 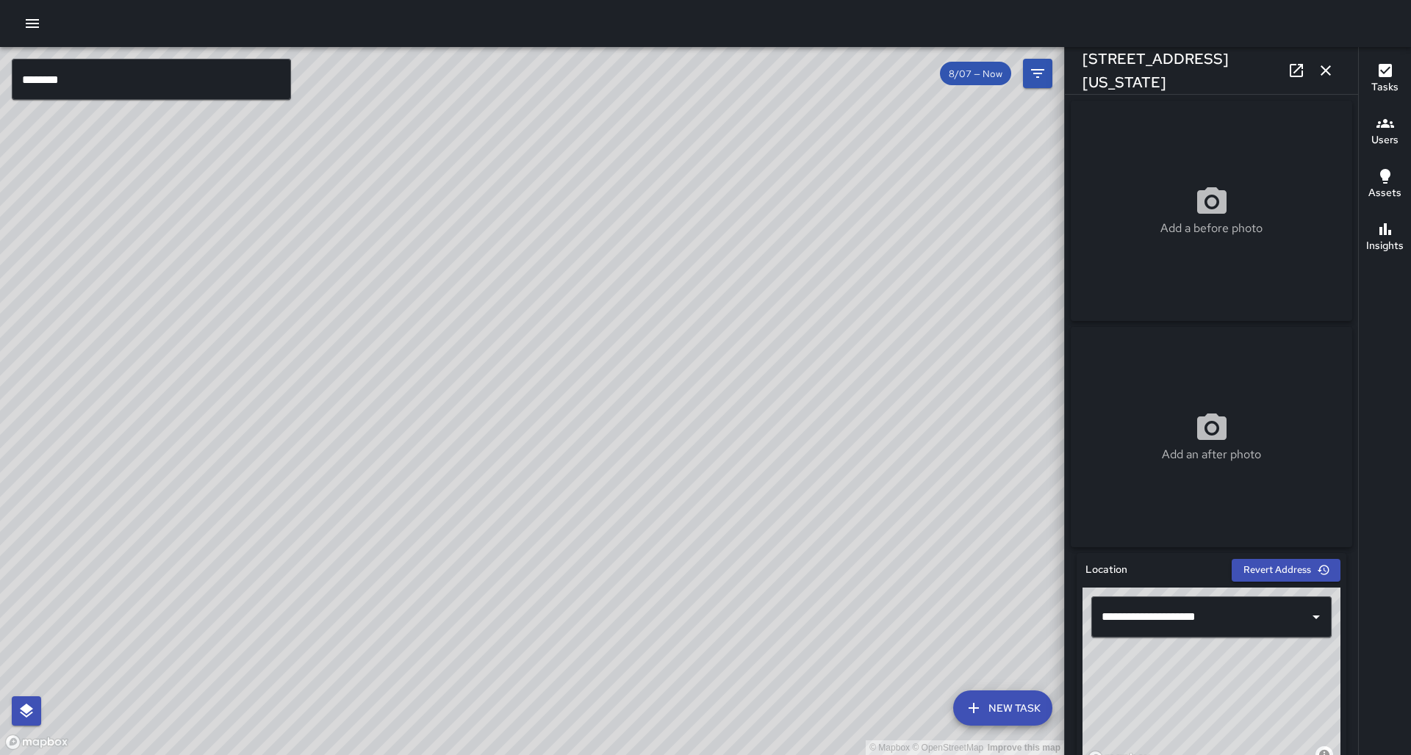 What do you see at coordinates (1384, 132) in the screenshot?
I see `button: Users` at bounding box center [1384, 132].